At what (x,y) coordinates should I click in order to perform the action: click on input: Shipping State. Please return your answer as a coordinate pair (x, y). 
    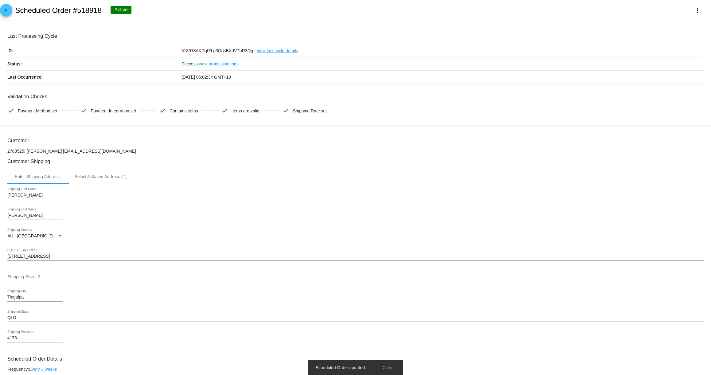
    Looking at the image, I should click on (355, 318).